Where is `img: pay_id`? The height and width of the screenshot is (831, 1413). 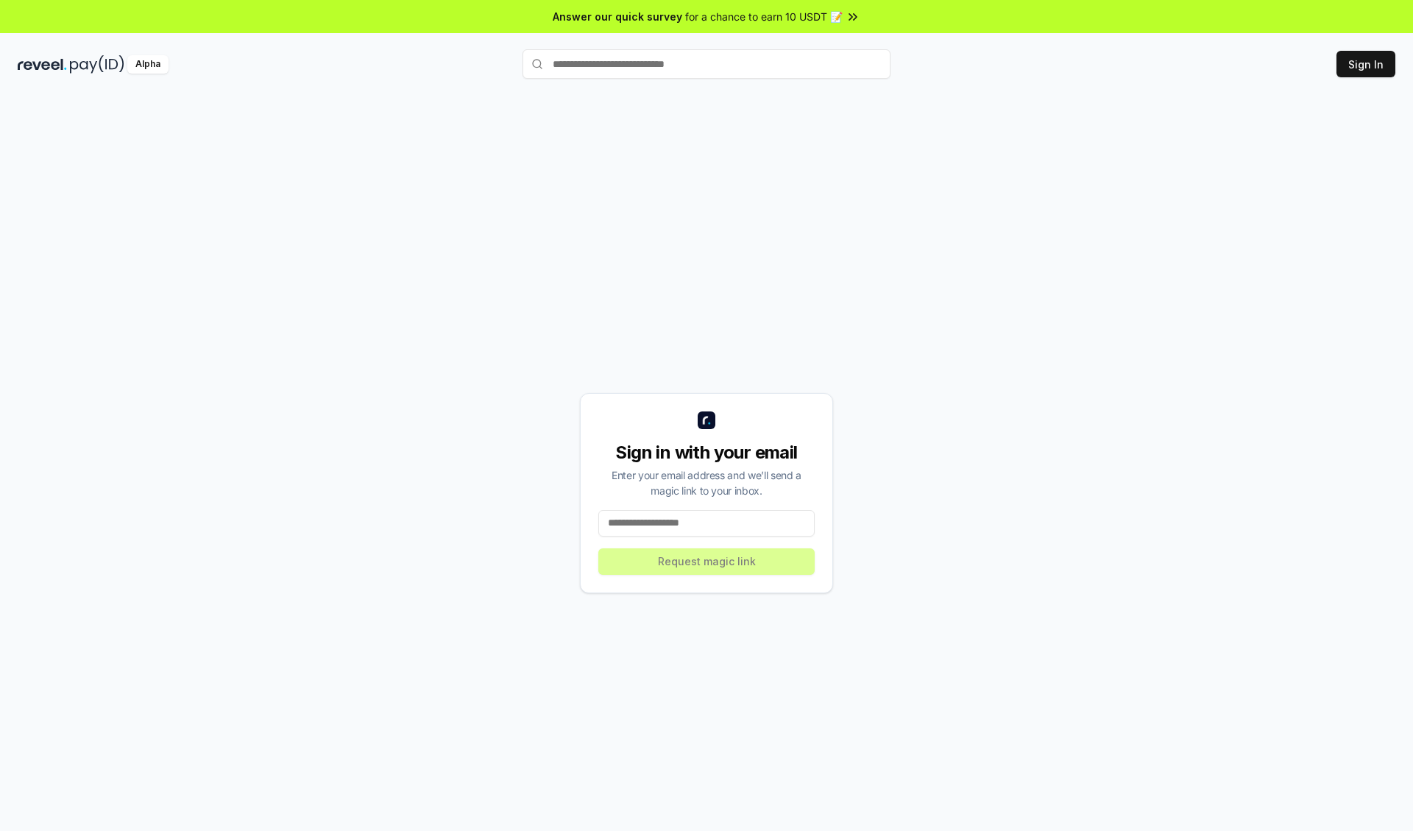
img: pay_id is located at coordinates (97, 64).